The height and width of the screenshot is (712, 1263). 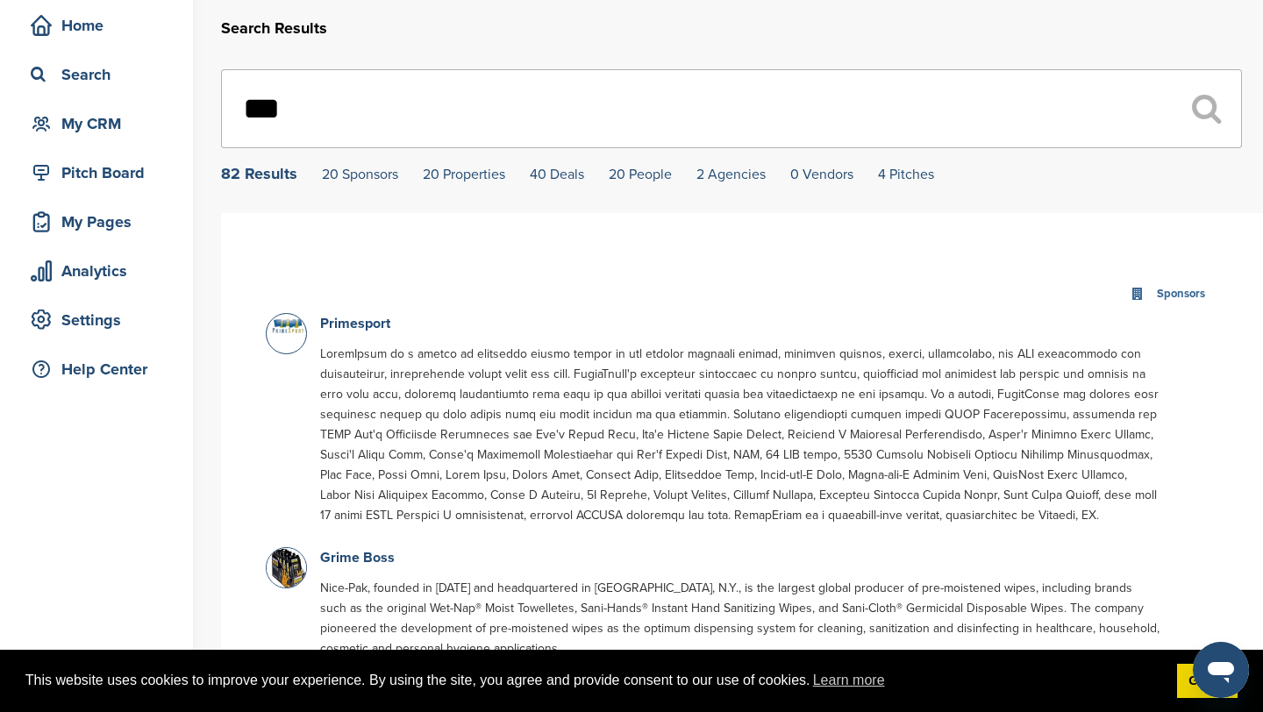 What do you see at coordinates (289, 326) in the screenshot?
I see `img: Ps` at bounding box center [289, 326].